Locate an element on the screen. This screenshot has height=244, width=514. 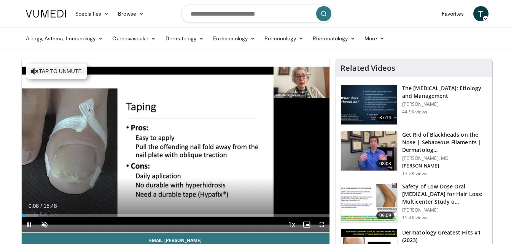
p: 44.9K views is located at coordinates (414, 112).